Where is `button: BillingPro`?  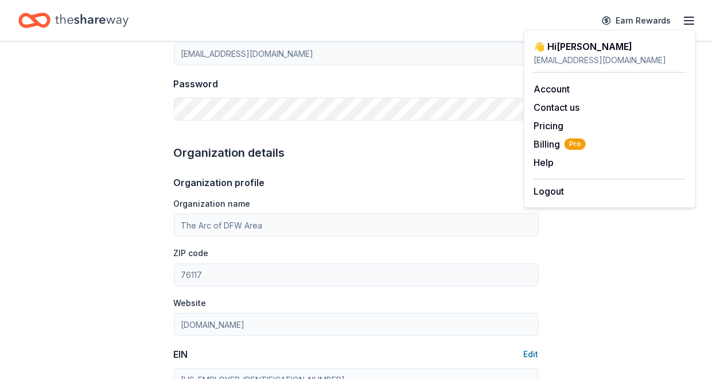 button: BillingPro is located at coordinates (560, 144).